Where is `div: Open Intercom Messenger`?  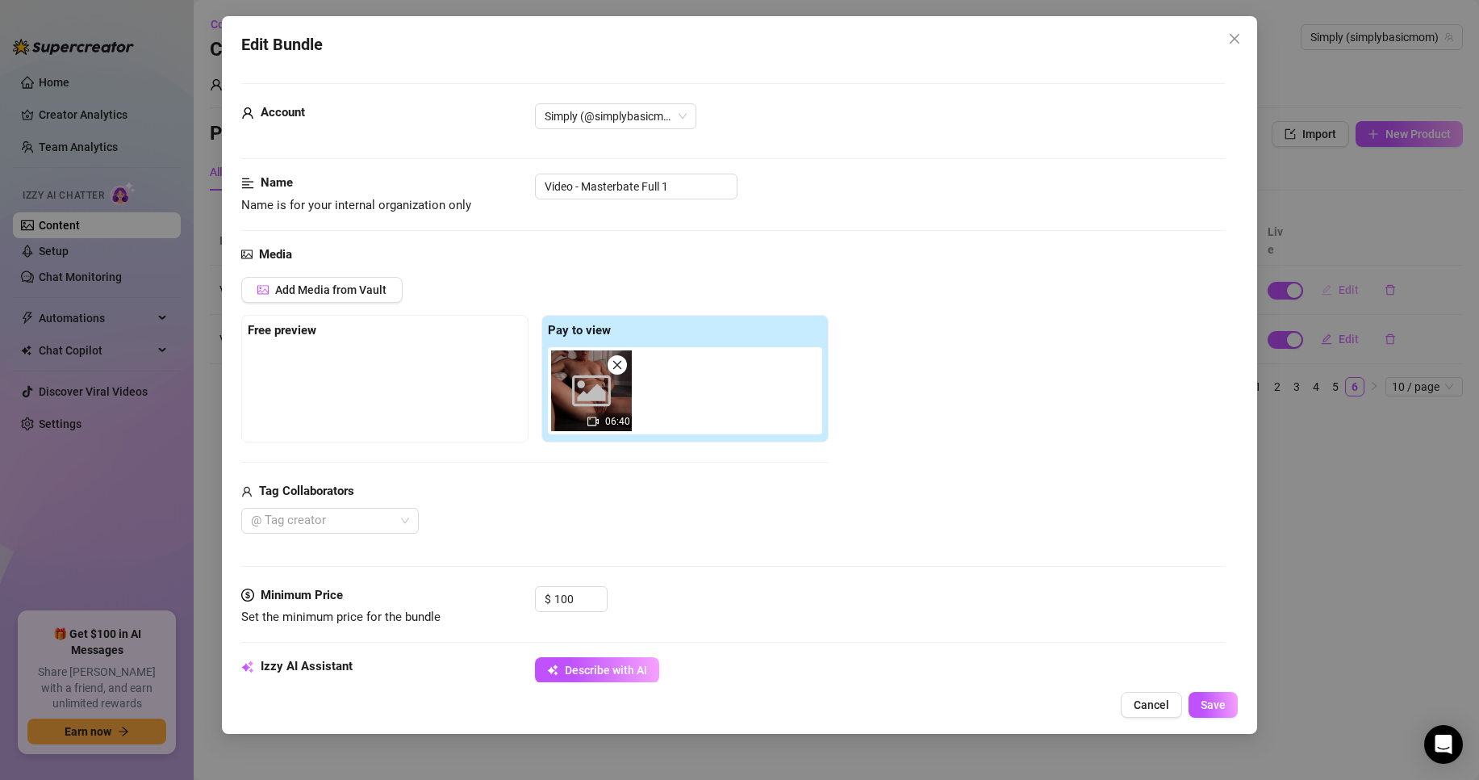
div: Open Intercom Messenger is located at coordinates (1444, 744).